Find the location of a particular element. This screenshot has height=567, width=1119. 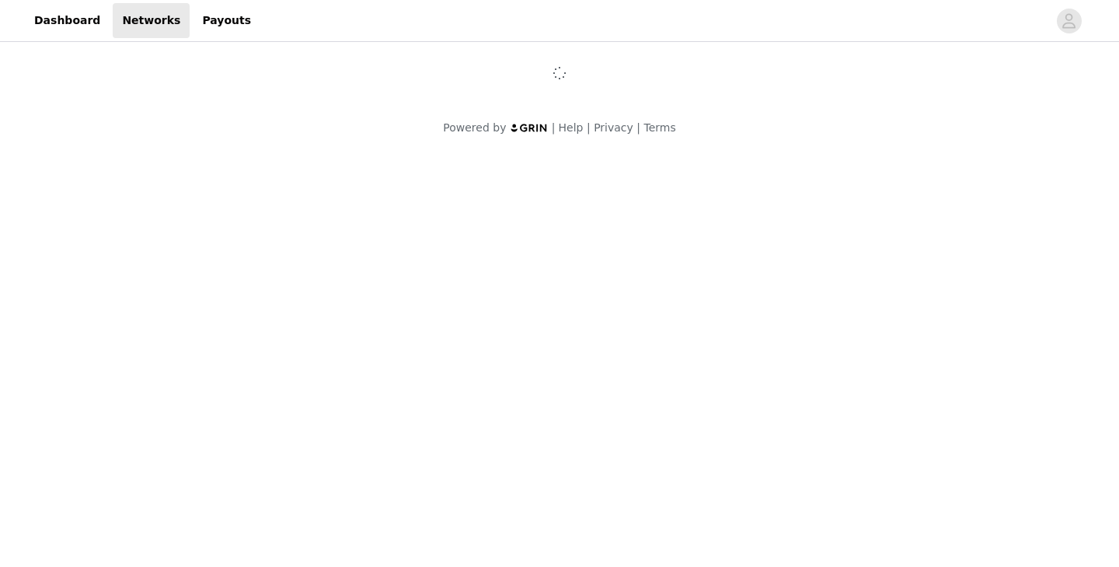

a: Payouts is located at coordinates (226, 20).